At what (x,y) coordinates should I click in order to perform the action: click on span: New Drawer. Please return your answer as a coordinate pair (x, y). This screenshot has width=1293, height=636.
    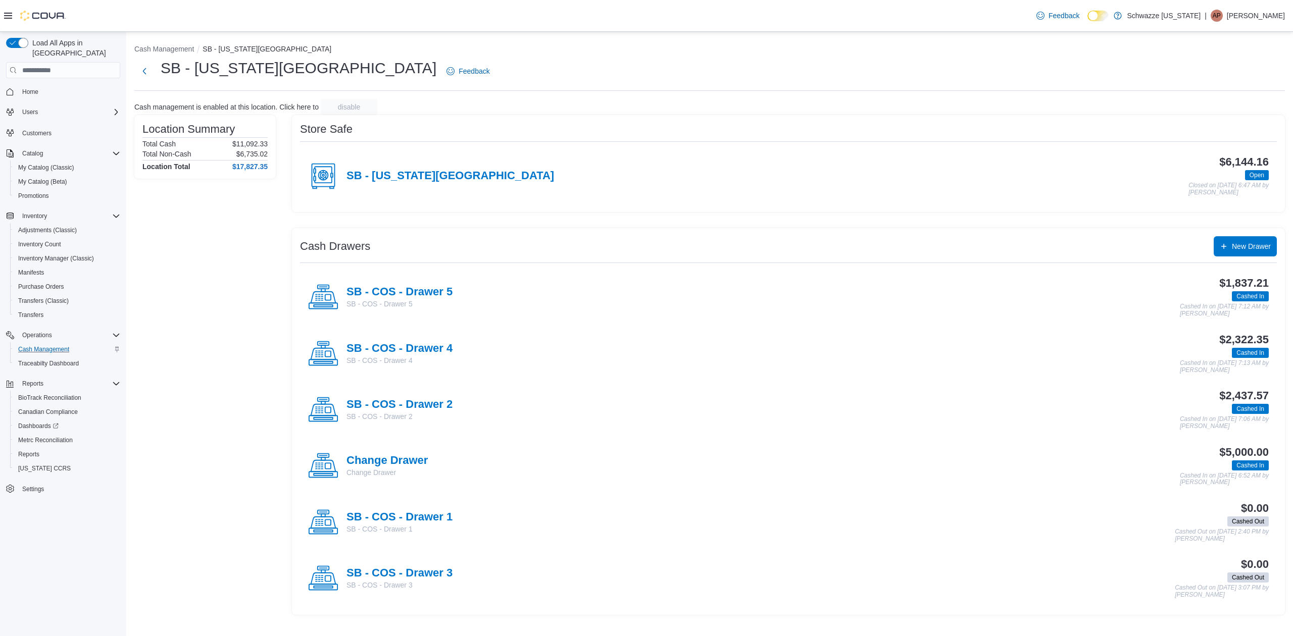
    Looking at the image, I should click on (1251, 246).